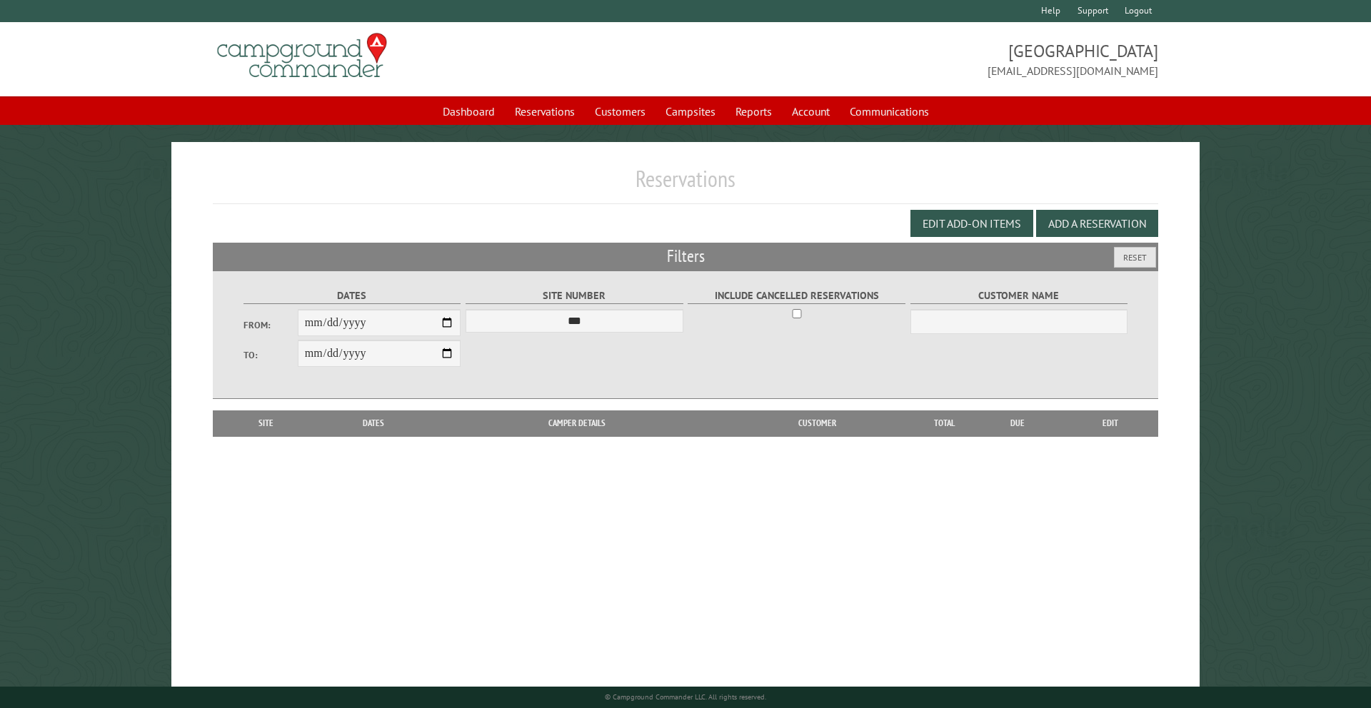 The width and height of the screenshot is (1371, 708). I want to click on th: Due, so click(1017, 423).